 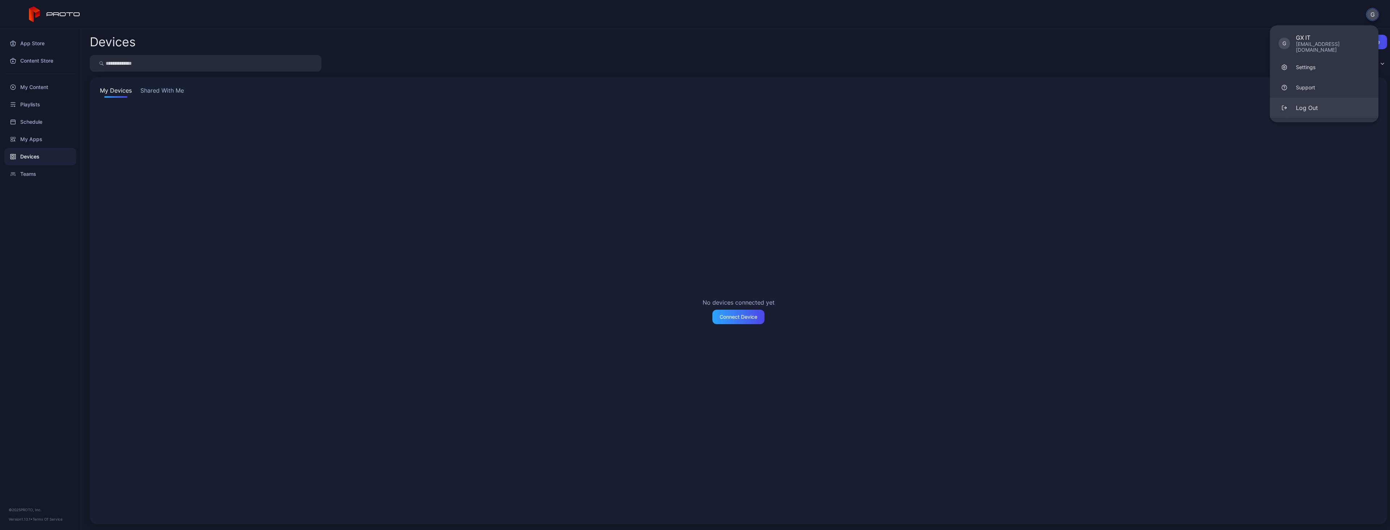 What do you see at coordinates (1307, 108) in the screenshot?
I see `div: Log Out` at bounding box center [1307, 108].